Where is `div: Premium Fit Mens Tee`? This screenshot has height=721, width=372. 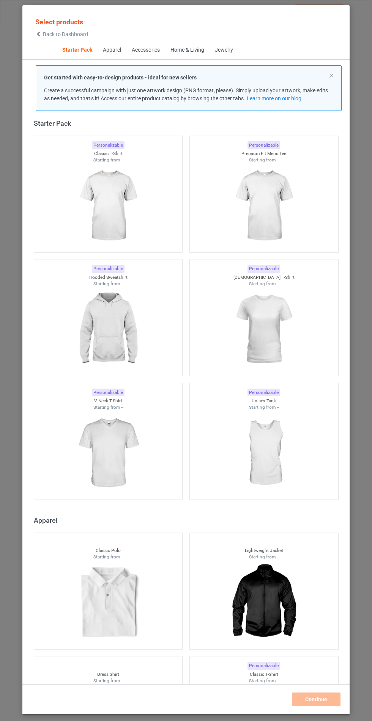
div: Premium Fit Mens Tee is located at coordinates (264, 153).